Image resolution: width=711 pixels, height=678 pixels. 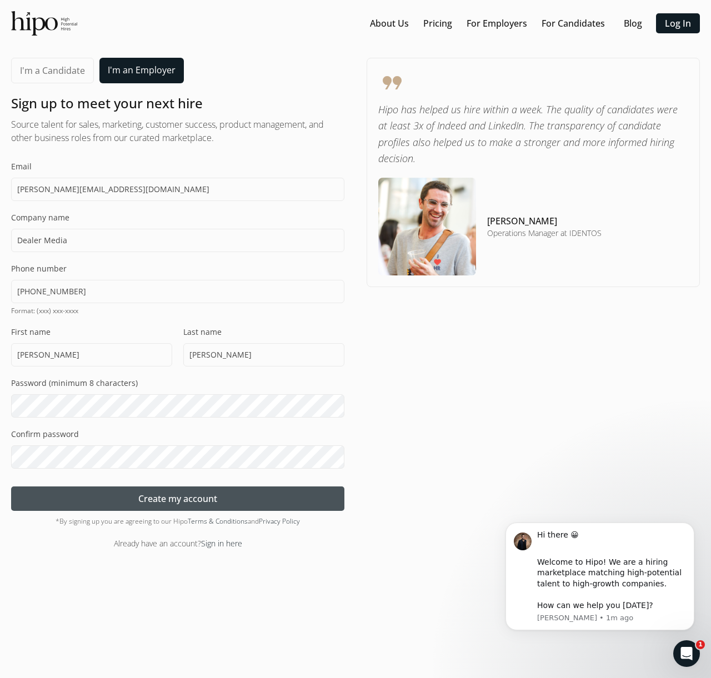 What do you see at coordinates (533, 134) in the screenshot?
I see `p: Hipo has helped us hire within a week. The quality of candidates were at least 3x of Indeed and L...` at bounding box center [533, 134].